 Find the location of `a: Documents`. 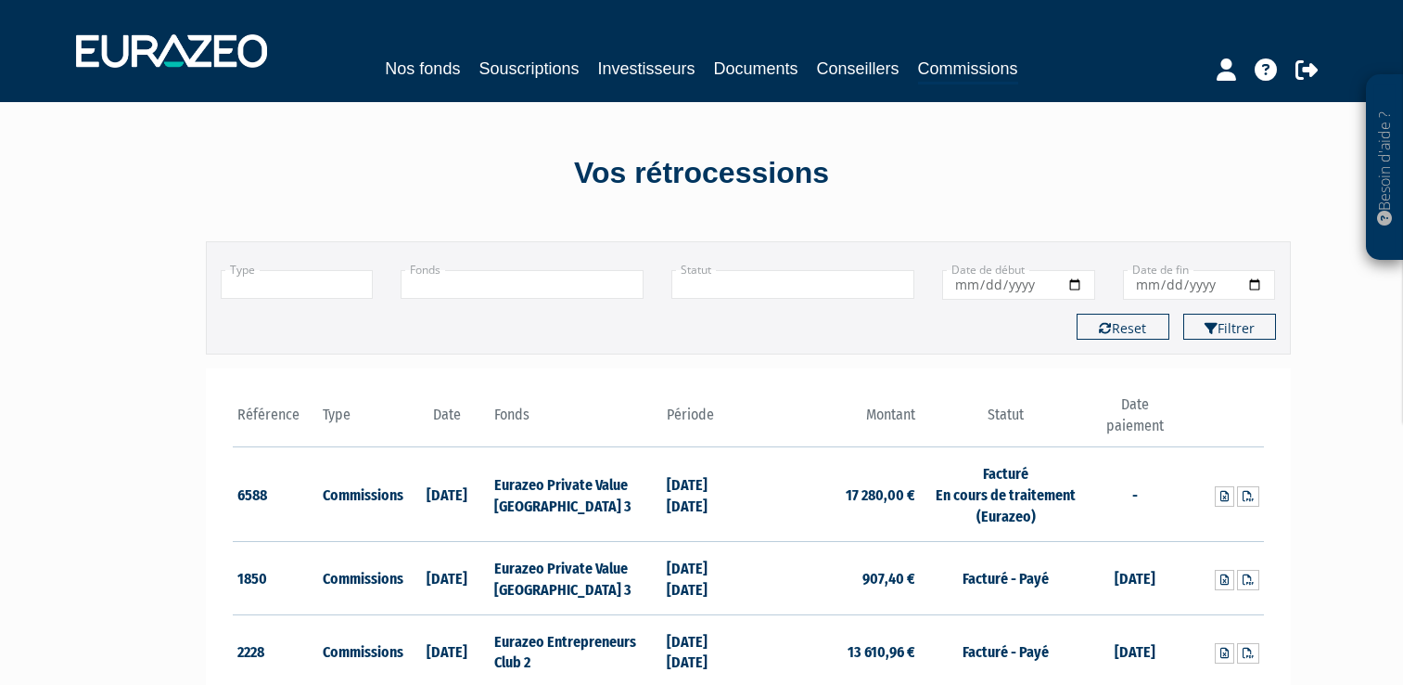

a: Documents is located at coordinates (756, 69).